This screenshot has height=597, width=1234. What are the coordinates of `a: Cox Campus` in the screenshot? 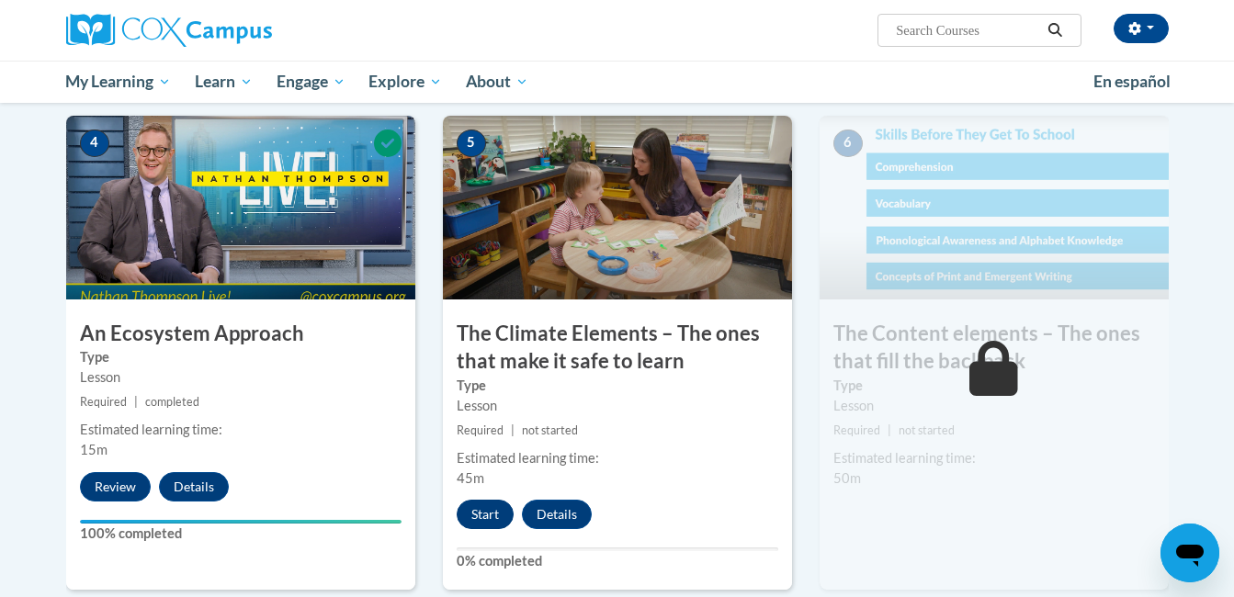 It's located at (241, 30).